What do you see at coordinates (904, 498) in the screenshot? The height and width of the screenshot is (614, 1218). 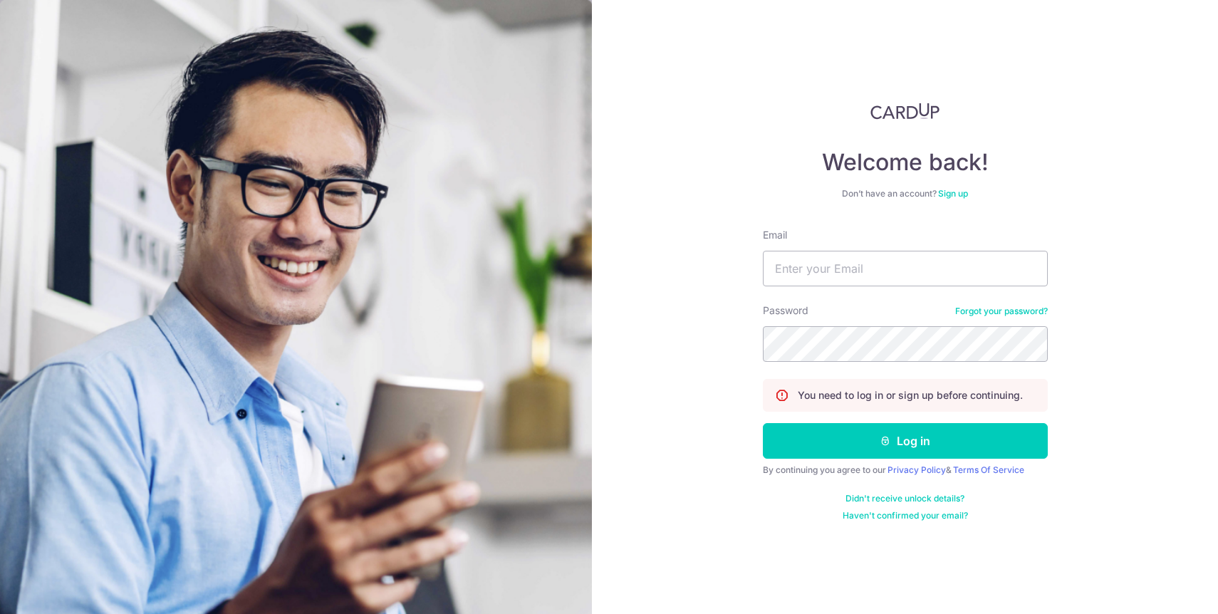 I see `a: Didn't receive unlock details?` at bounding box center [904, 498].